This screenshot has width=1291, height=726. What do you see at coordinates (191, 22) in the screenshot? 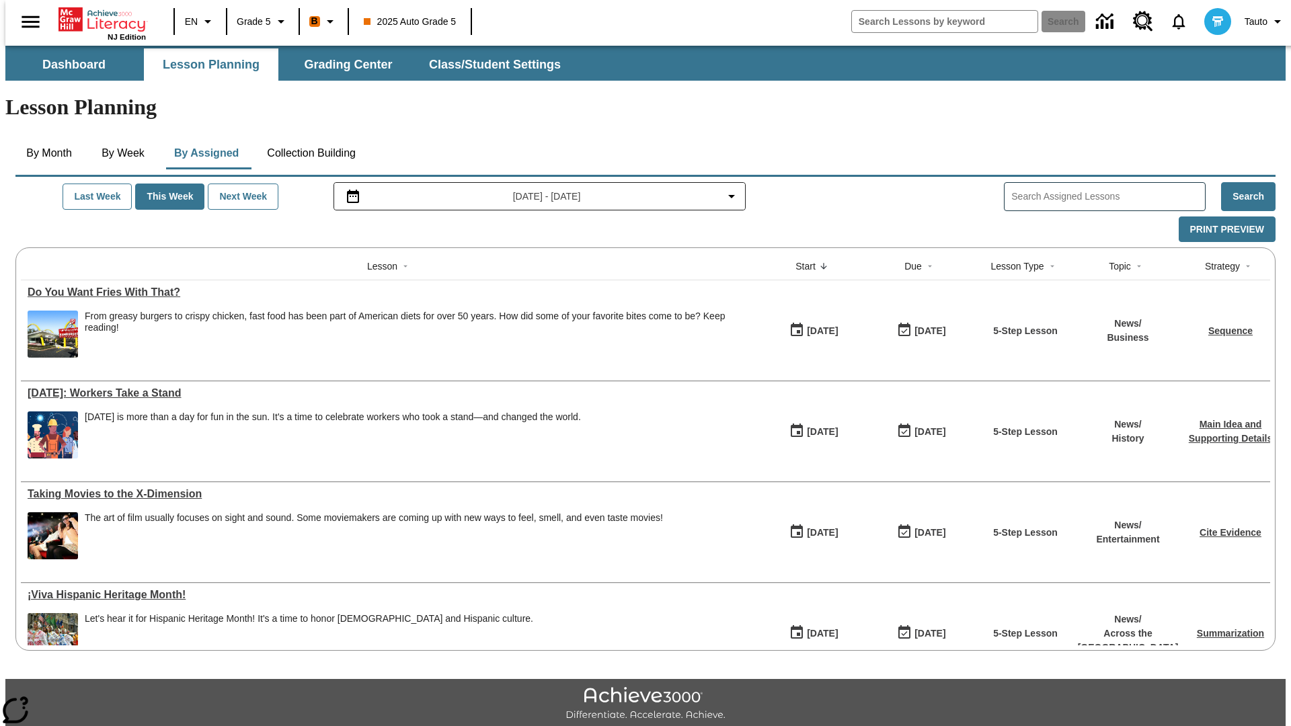
I see `span: EN` at bounding box center [191, 22].